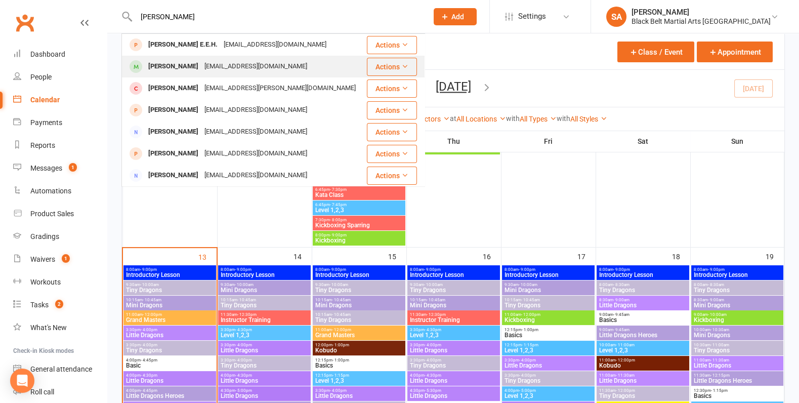 Image resolution: width=799 pixels, height=403 pixels. What do you see at coordinates (359, 235) in the screenshot?
I see `span: 8:00pm` at bounding box center [359, 235].